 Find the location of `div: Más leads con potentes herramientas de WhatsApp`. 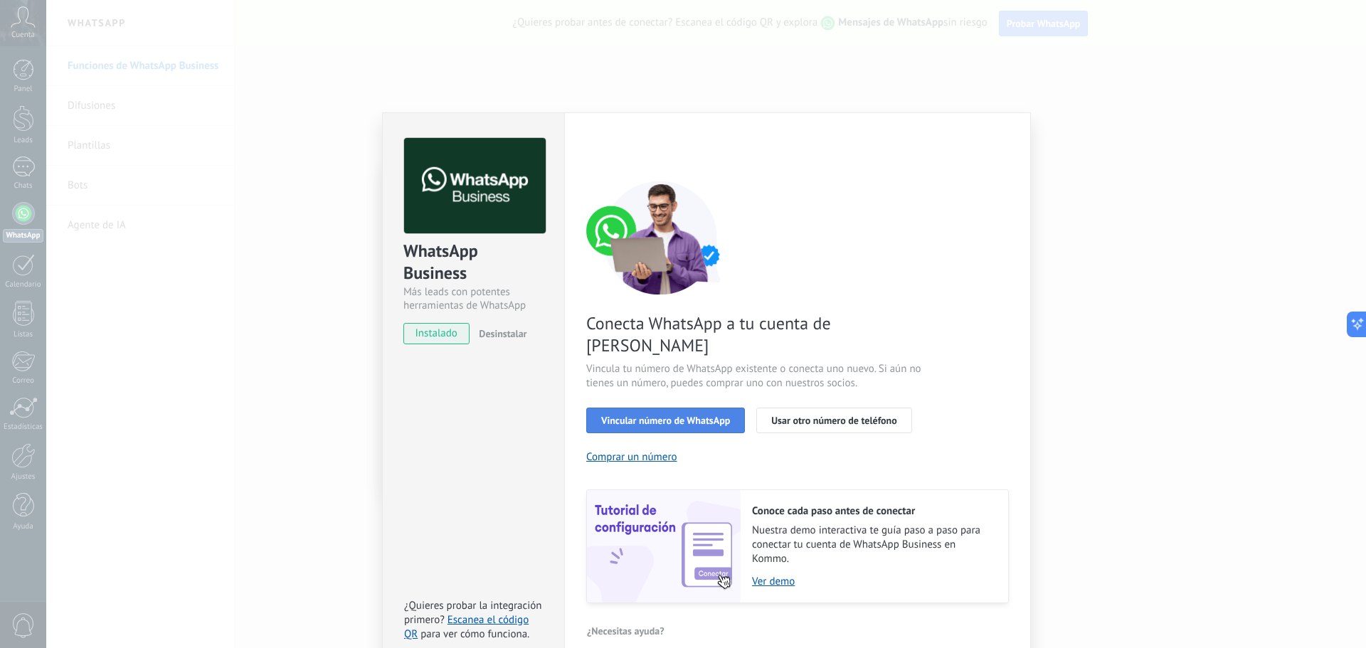

div: Más leads con potentes herramientas de WhatsApp is located at coordinates (473, 299).